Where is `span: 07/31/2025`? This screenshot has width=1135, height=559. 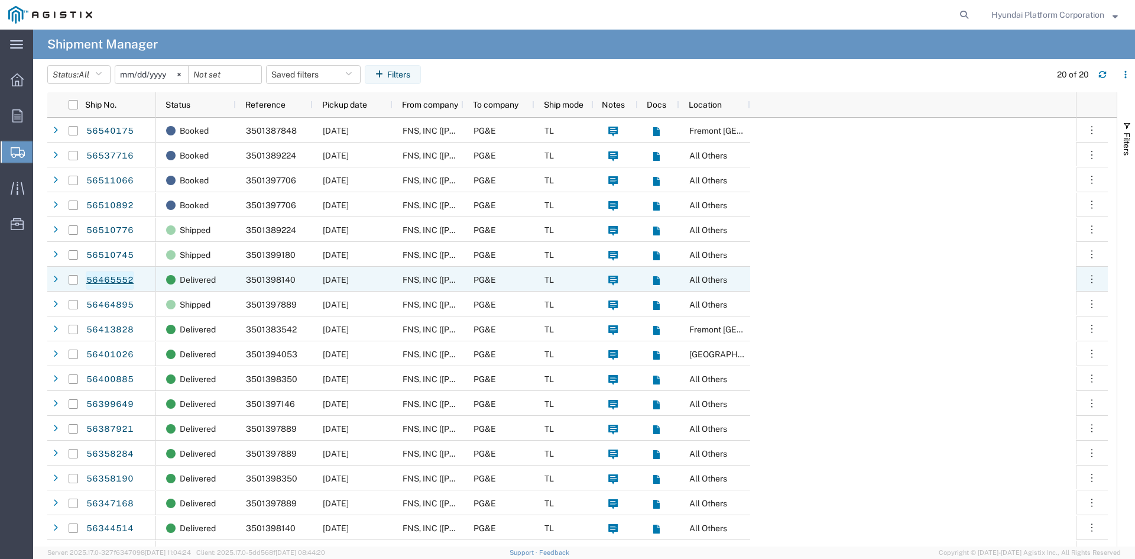
span: 07/31/2025 is located at coordinates (336, 503).